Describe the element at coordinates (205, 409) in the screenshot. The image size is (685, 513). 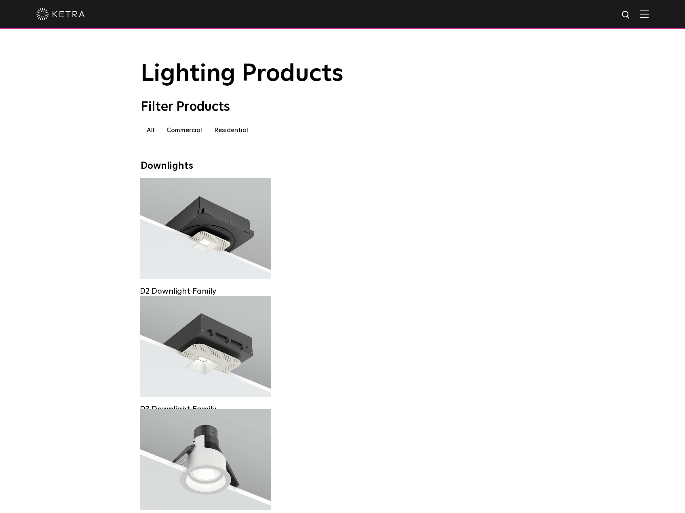
I see `div: D3 Downlight Family` at that location.